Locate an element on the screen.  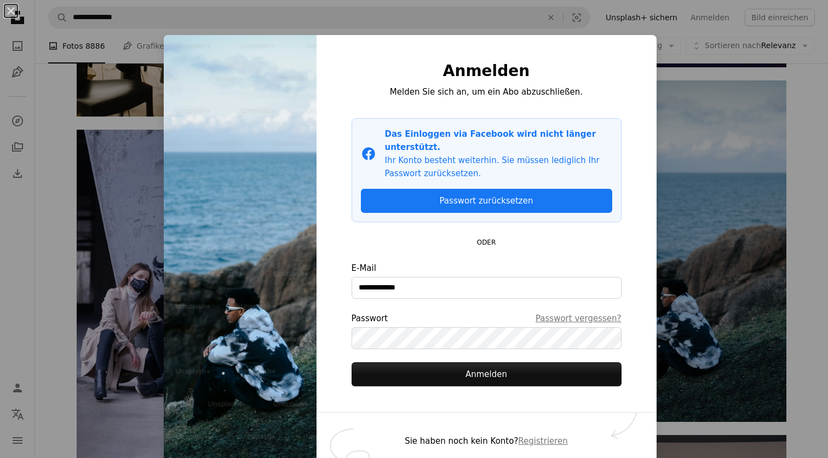
input: E-Mail is located at coordinates (486, 288).